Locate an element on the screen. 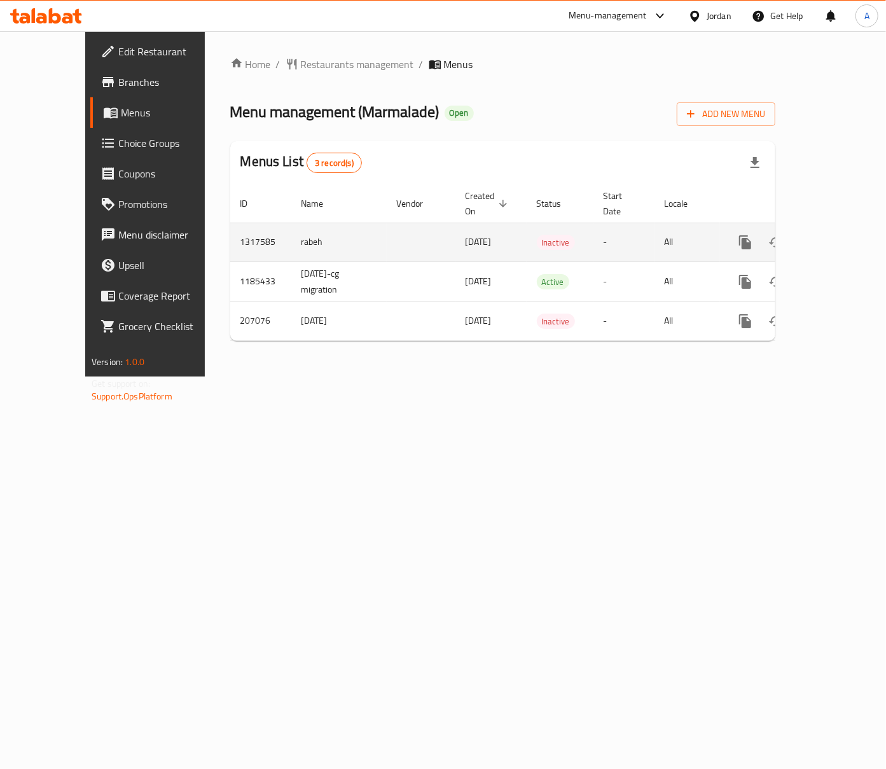 The image size is (886, 769). span: Version: is located at coordinates (107, 362).